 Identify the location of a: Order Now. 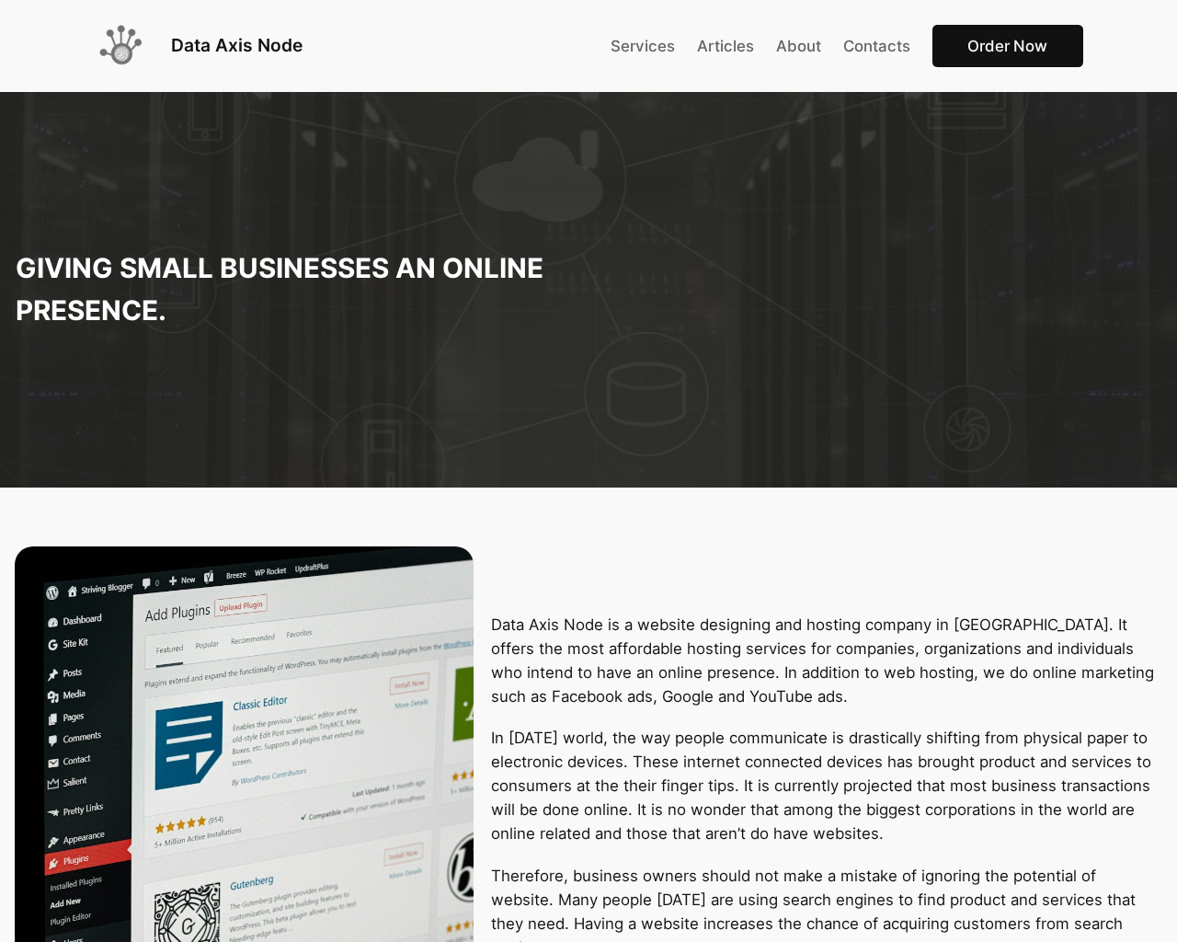
(1008, 46).